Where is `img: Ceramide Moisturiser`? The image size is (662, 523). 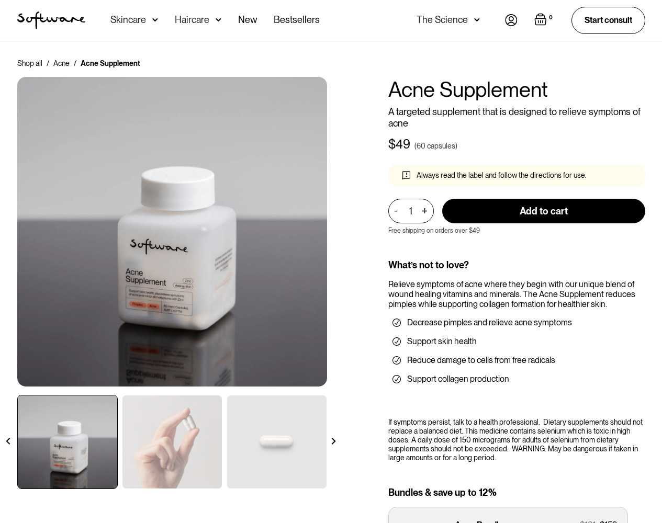
img: Ceramide Moisturiser is located at coordinates (172, 232).